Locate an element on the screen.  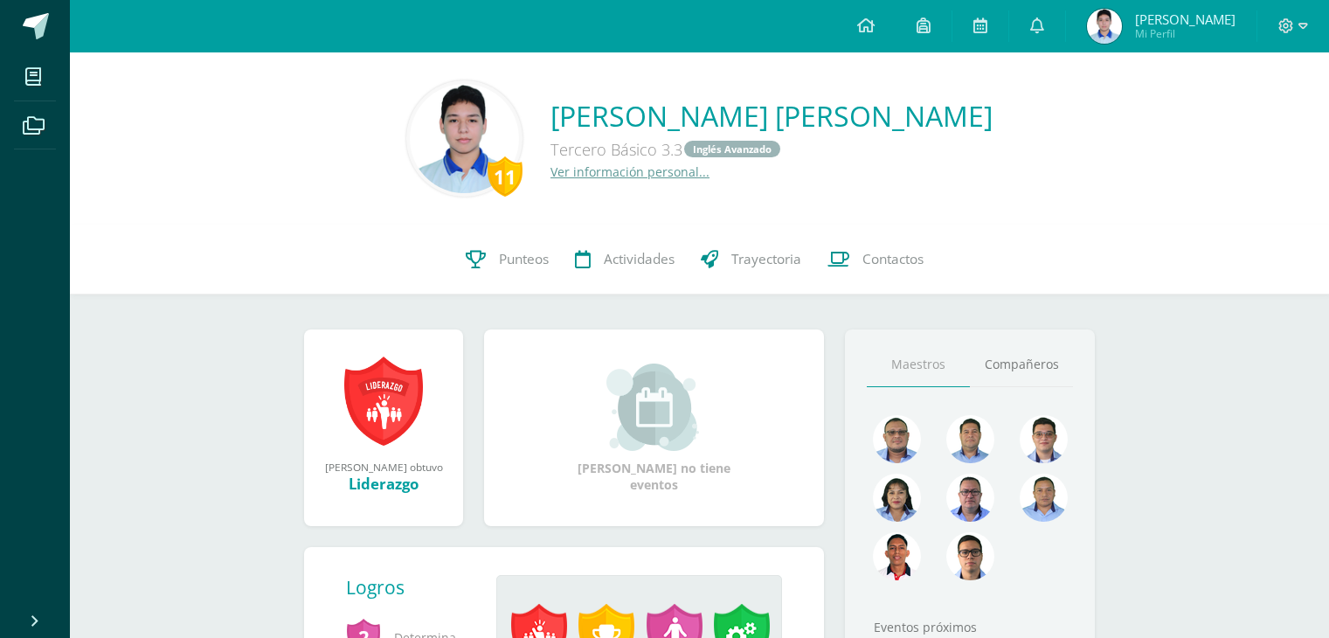
div: 11 is located at coordinates (505, 177).